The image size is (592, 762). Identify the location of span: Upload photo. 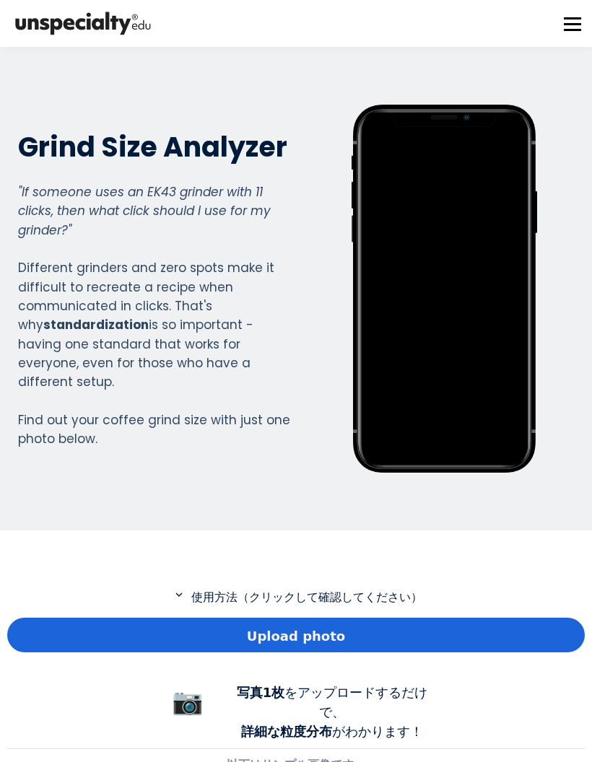
(296, 636).